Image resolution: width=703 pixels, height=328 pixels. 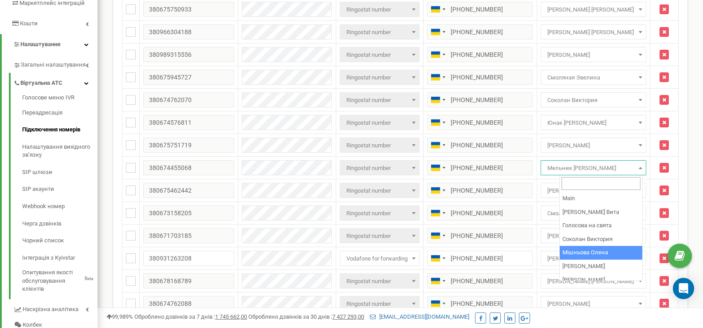 What do you see at coordinates (29, 23) in the screenshot?
I see `span: Кошти` at bounding box center [29, 23].